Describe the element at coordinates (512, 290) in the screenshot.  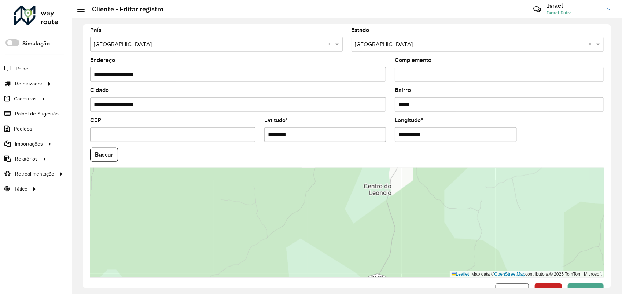
I see `span: Cancelar` at that location.